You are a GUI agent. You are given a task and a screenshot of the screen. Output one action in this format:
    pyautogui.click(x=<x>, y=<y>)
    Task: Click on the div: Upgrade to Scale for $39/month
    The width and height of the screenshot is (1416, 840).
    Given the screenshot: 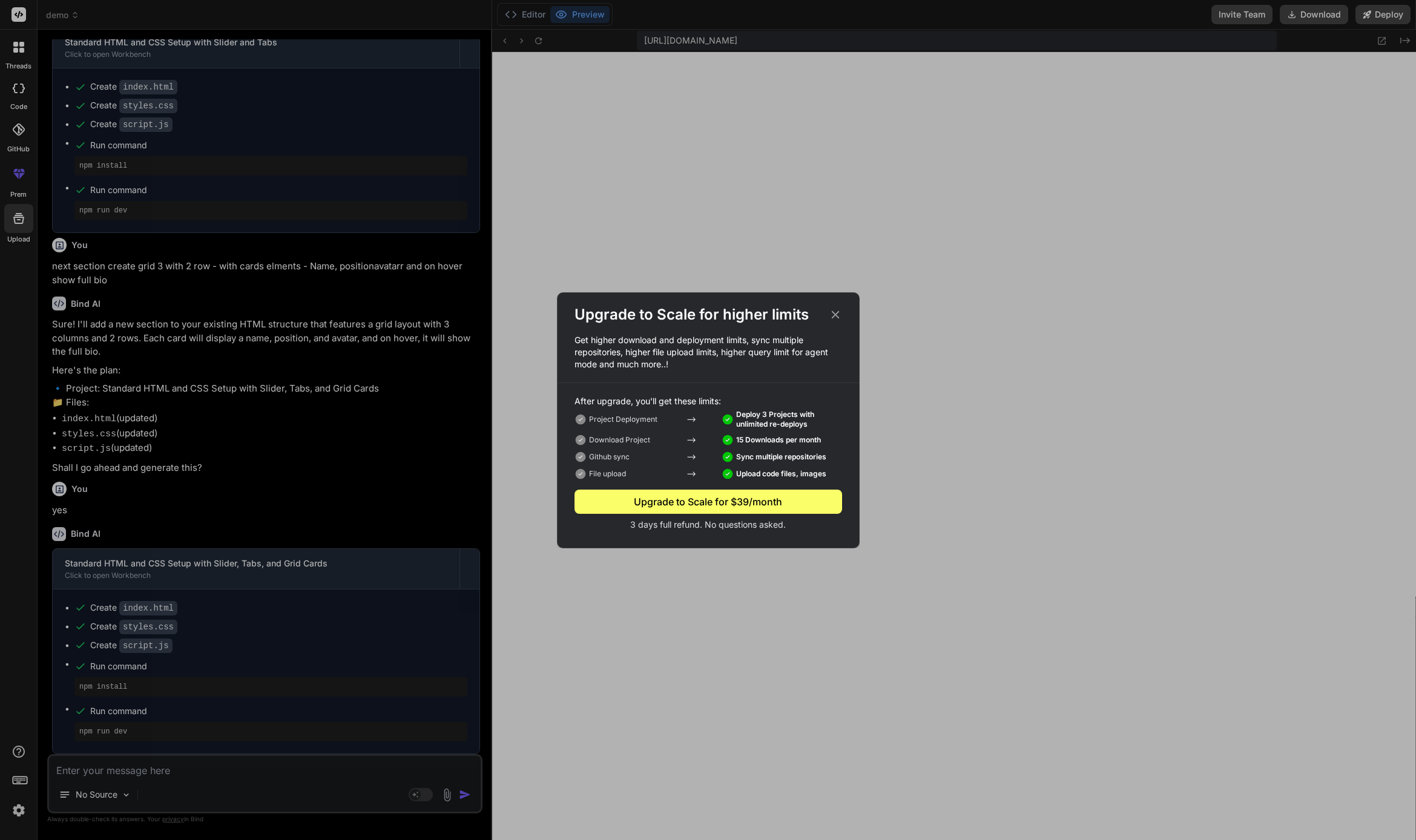 What is the action you would take?
    pyautogui.click(x=708, y=502)
    